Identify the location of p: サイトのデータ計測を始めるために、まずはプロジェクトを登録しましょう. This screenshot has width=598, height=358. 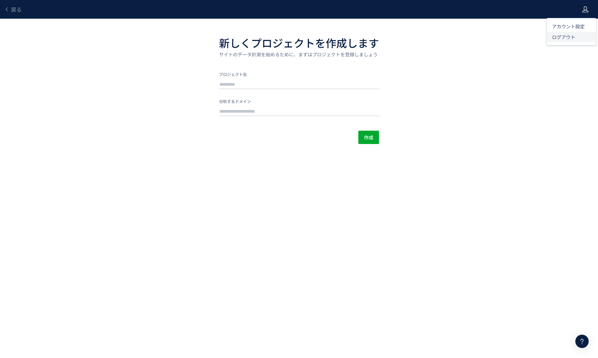
(299, 54).